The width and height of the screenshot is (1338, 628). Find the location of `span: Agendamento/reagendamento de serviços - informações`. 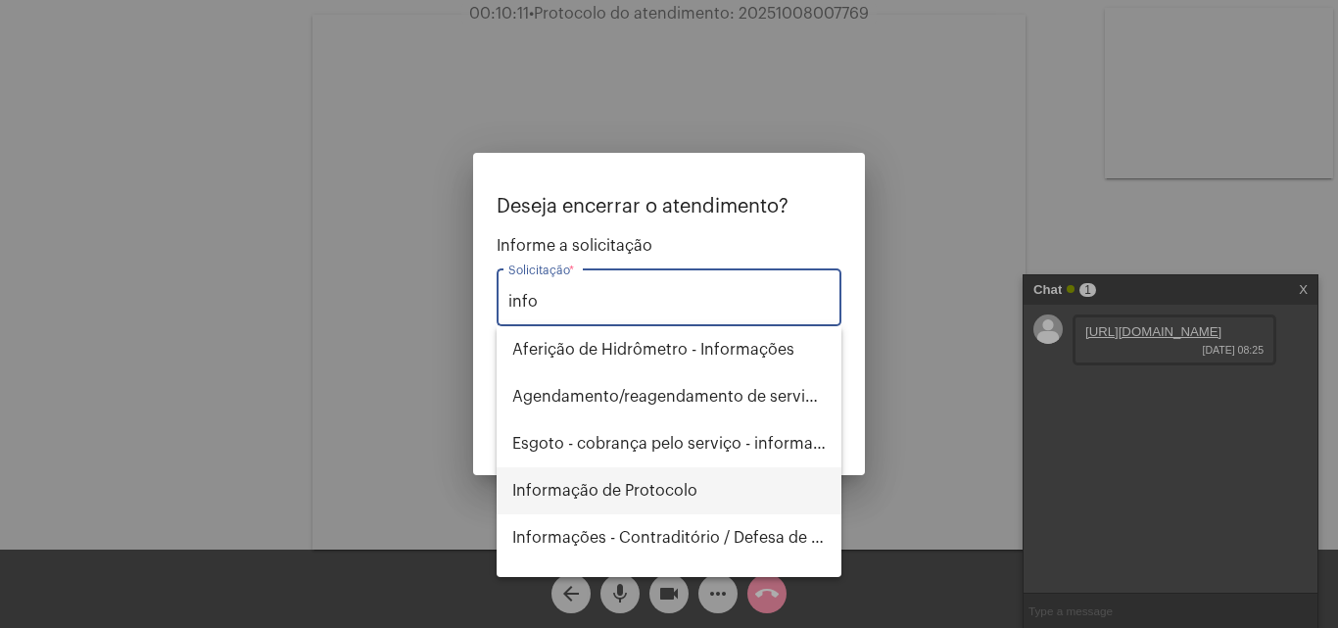

span: Agendamento/reagendamento de serviços - informações is located at coordinates (669, 397).